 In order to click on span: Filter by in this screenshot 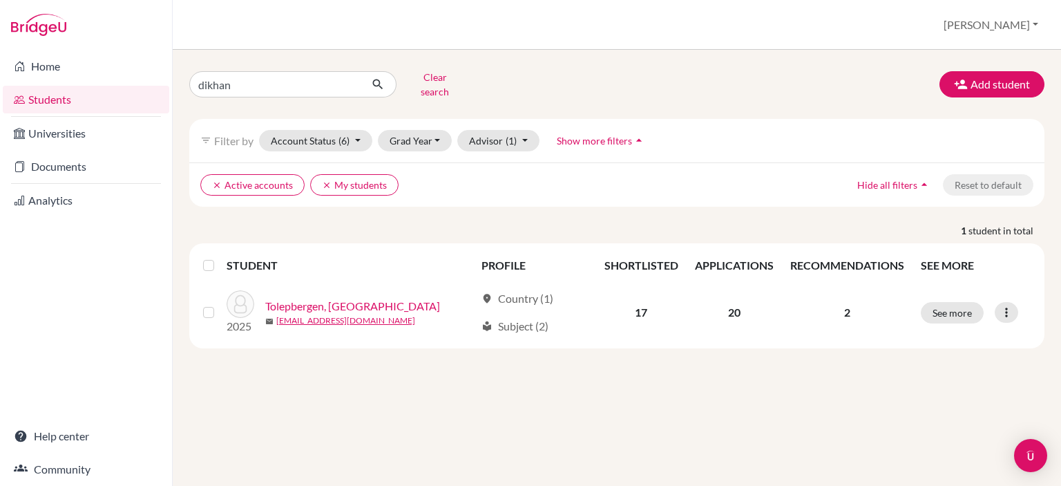, I will do `click(234, 140)`.